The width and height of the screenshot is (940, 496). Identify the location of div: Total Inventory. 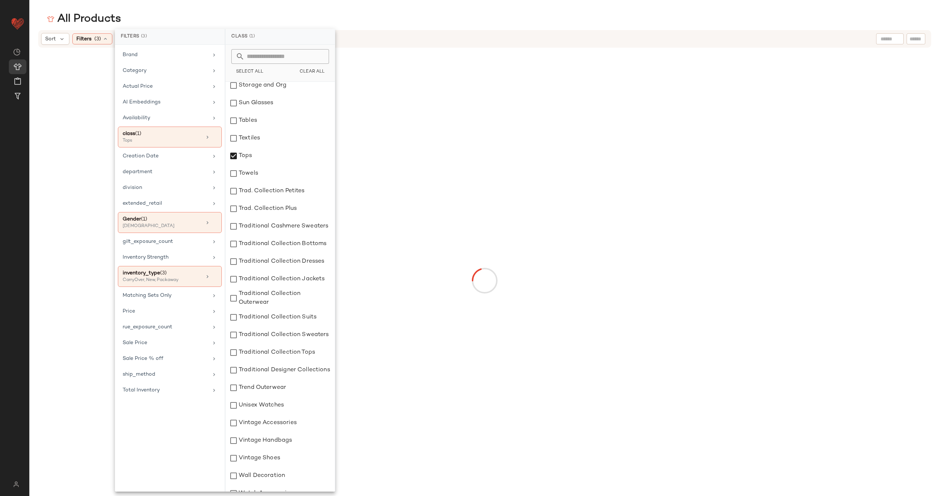
(165, 390).